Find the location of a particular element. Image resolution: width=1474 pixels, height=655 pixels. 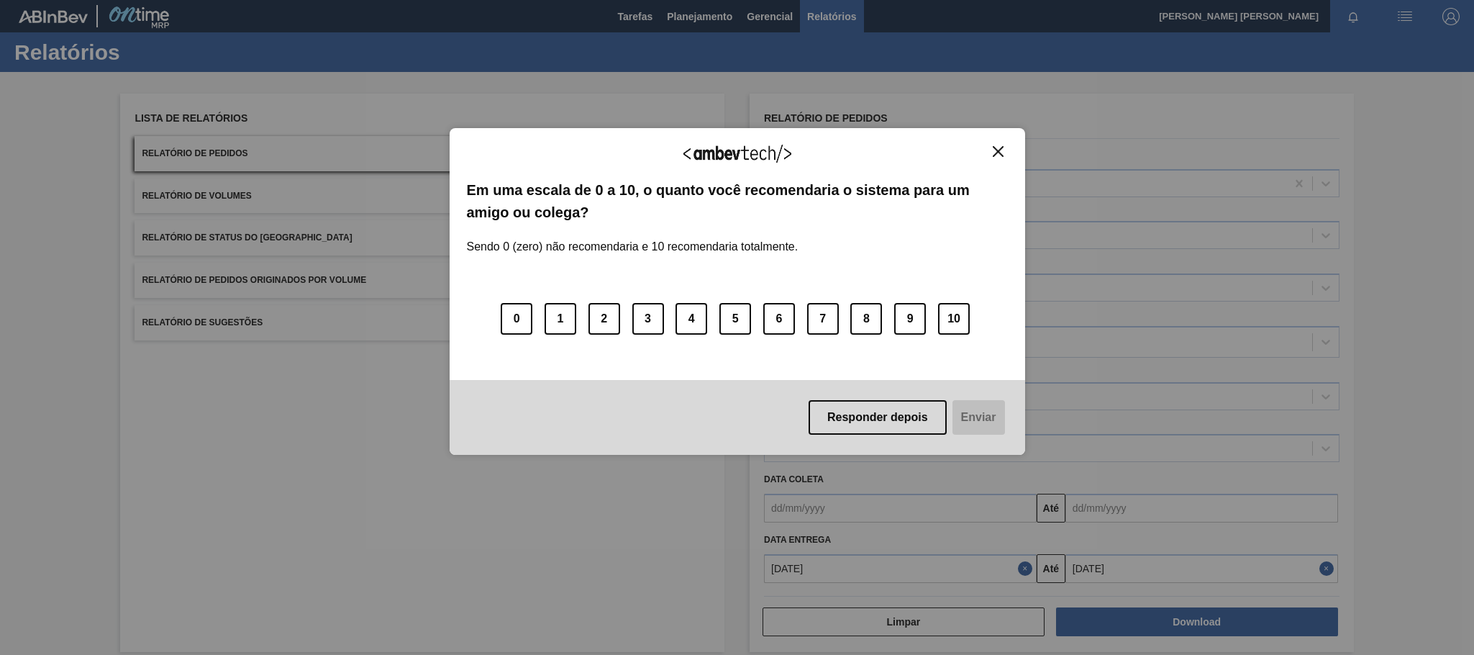

button: 6 is located at coordinates (779, 319).